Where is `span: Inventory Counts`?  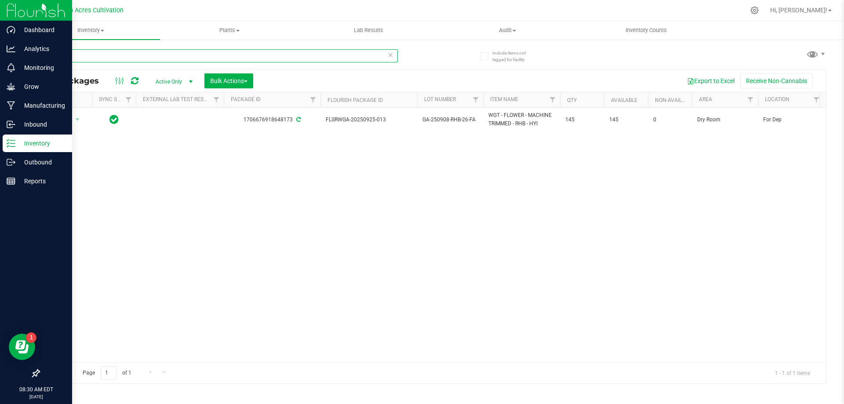
span: Inventory Counts is located at coordinates (646, 30).